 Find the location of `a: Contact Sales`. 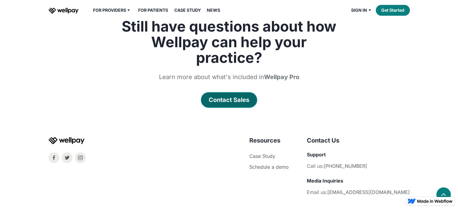

a: Contact Sales is located at coordinates (229, 100).